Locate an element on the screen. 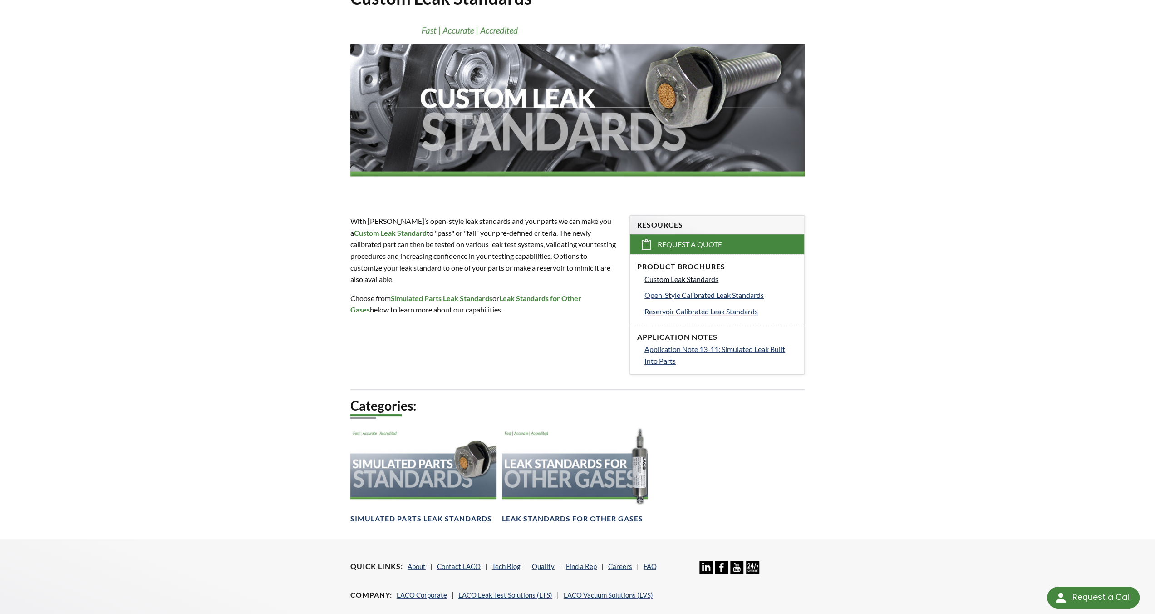 The width and height of the screenshot is (1155, 614). h4: Company is located at coordinates (371, 595).